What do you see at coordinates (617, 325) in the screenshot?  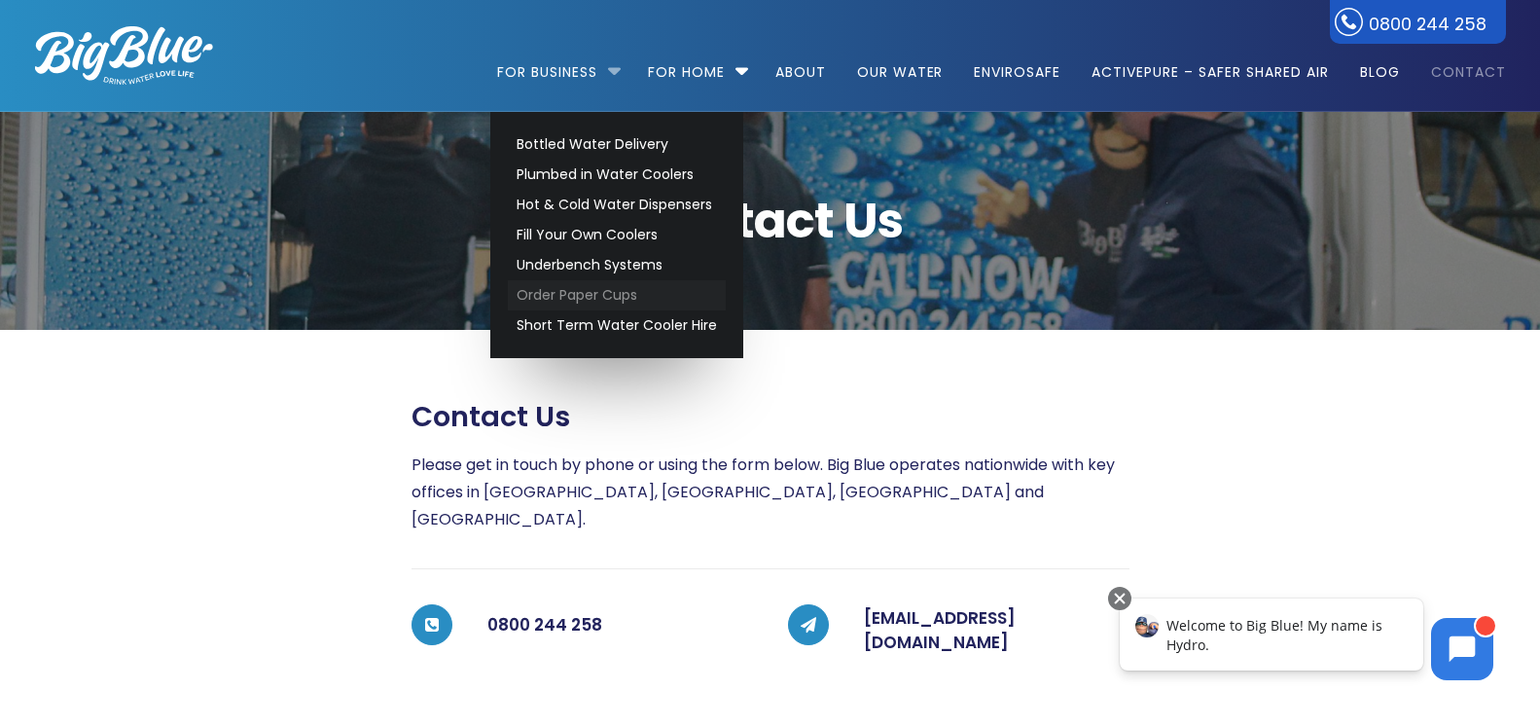 I see `a: Short Term Water Cooler Hire` at bounding box center [617, 325].